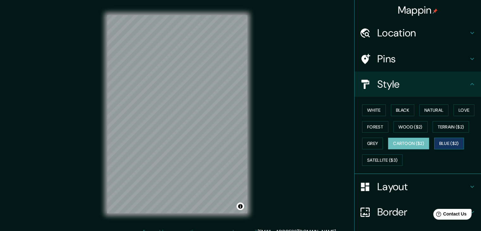  What do you see at coordinates (464, 110) in the screenshot?
I see `button: Love` at bounding box center [464, 110].